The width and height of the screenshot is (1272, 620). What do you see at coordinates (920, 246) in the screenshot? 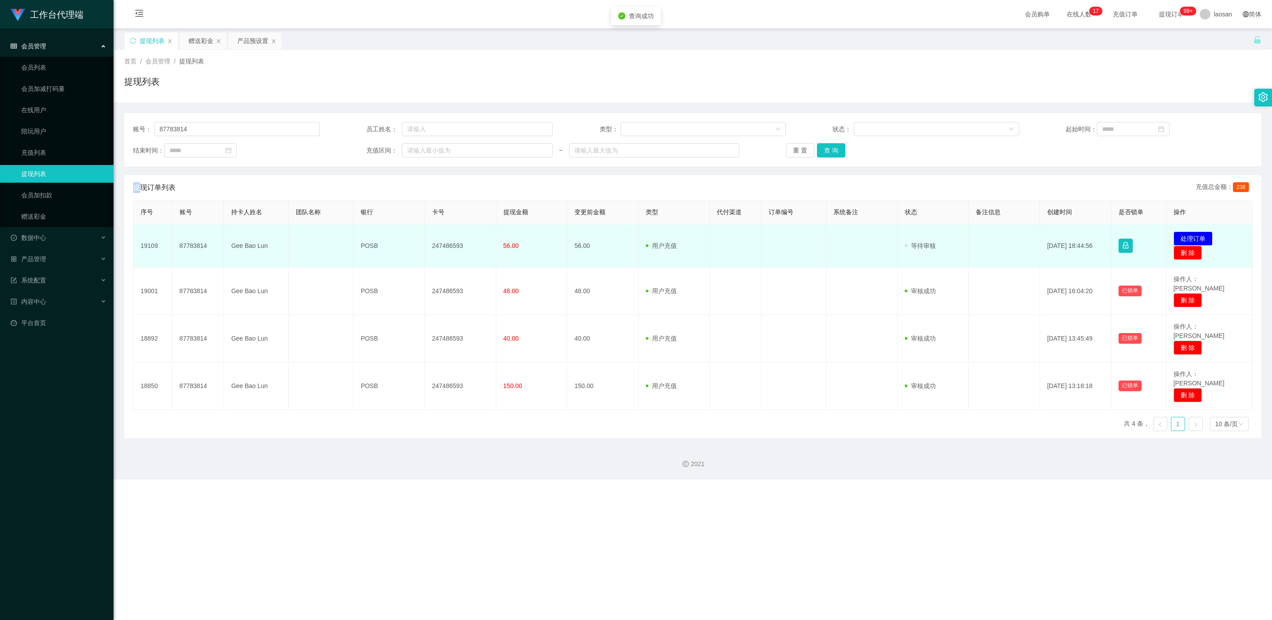
I see `span: 等待审核` at bounding box center [920, 246].